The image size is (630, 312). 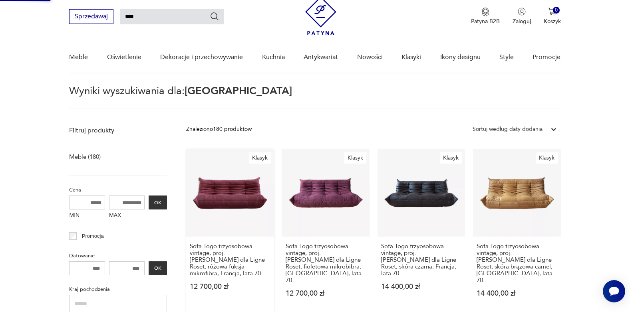 What do you see at coordinates (556, 10) in the screenshot?
I see `div: 0` at bounding box center [556, 10].